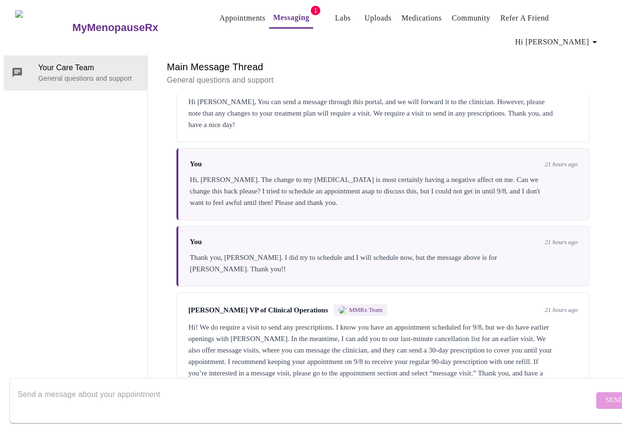  I want to click on h6: Main Message Thread, so click(383, 67).